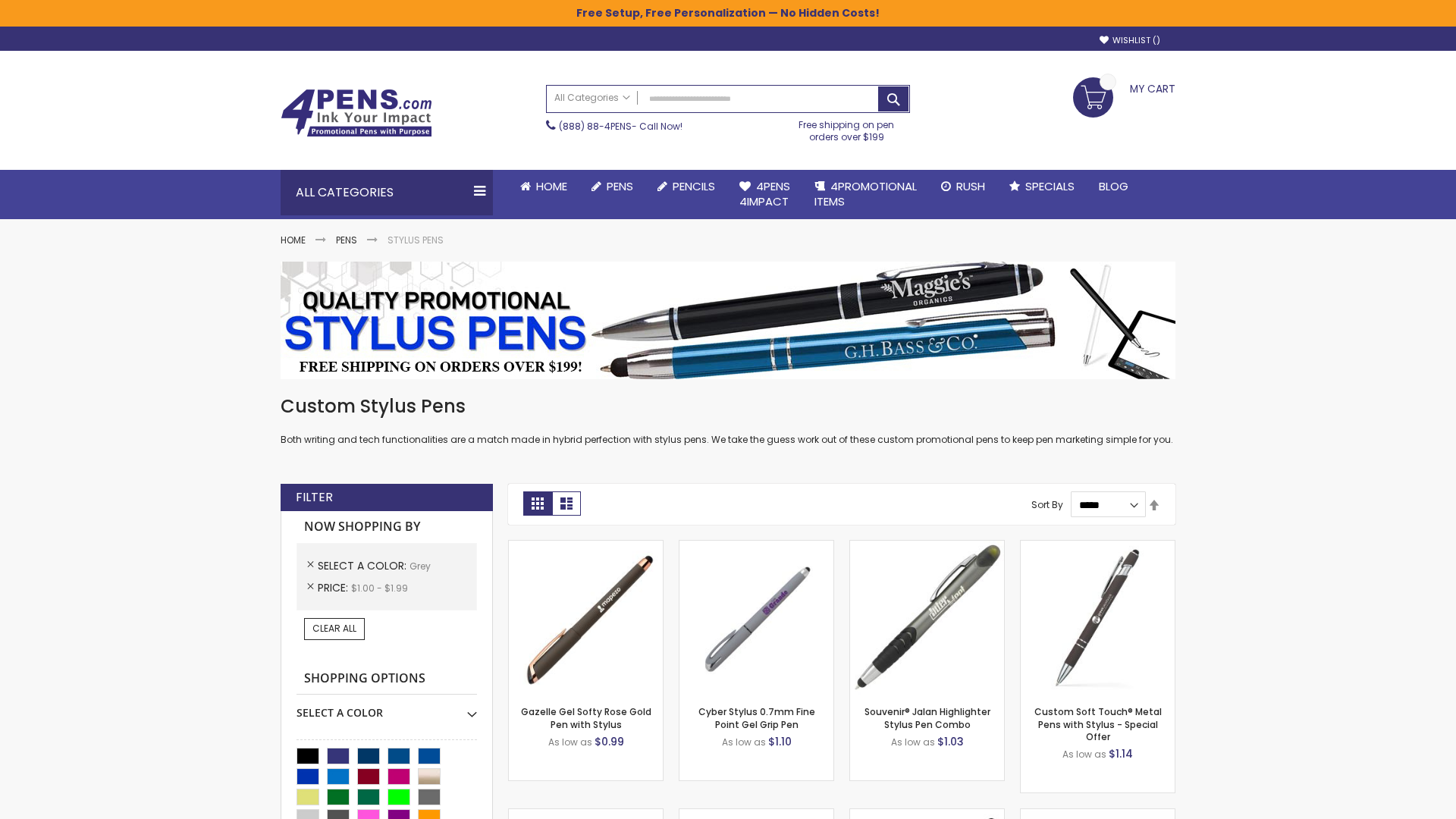 This screenshot has width=1456, height=819. Describe the element at coordinates (314, 498) in the screenshot. I see `strong: Filter` at that location.